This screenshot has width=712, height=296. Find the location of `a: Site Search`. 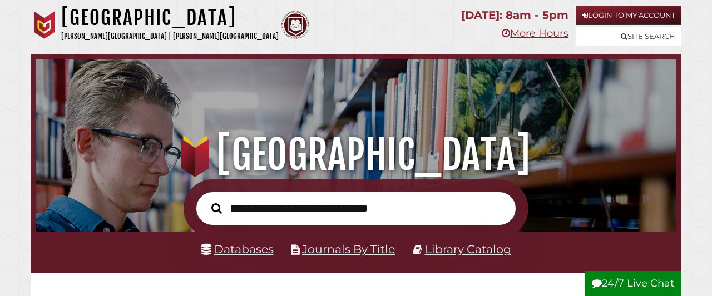

a: Site Search is located at coordinates (628, 36).